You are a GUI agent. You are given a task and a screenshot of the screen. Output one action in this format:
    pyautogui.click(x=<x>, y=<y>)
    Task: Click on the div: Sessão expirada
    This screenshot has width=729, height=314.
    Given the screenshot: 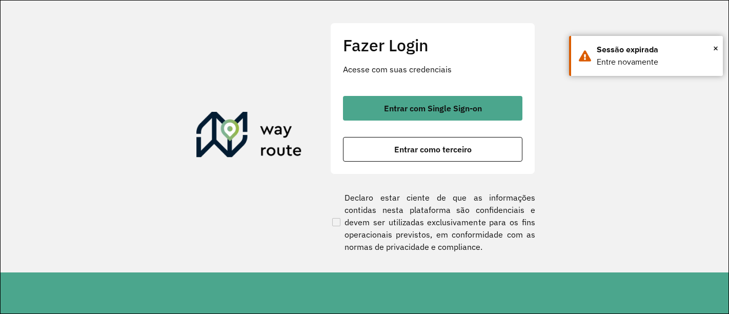 What is the action you would take?
    pyautogui.click(x=656, y=50)
    